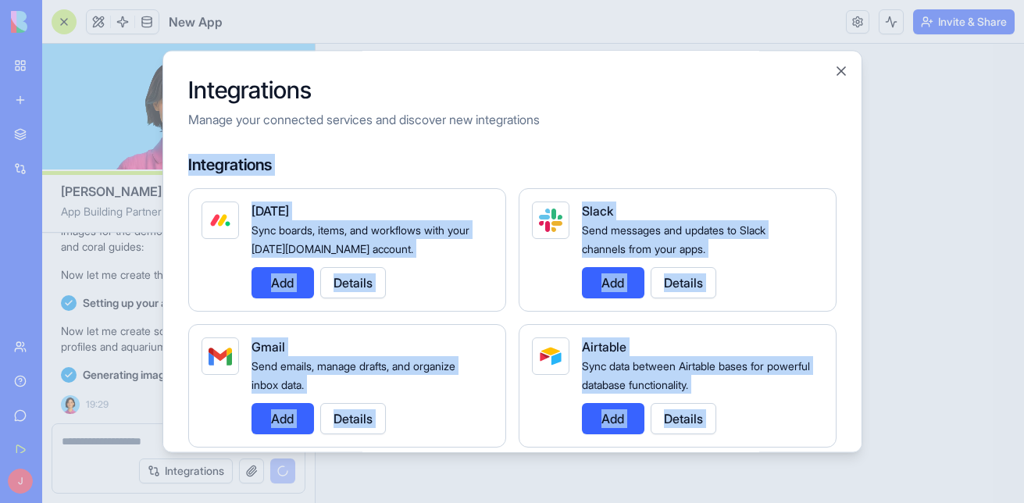 The width and height of the screenshot is (1024, 503). What do you see at coordinates (597, 211) in the screenshot?
I see `span: Slack` at bounding box center [597, 211].